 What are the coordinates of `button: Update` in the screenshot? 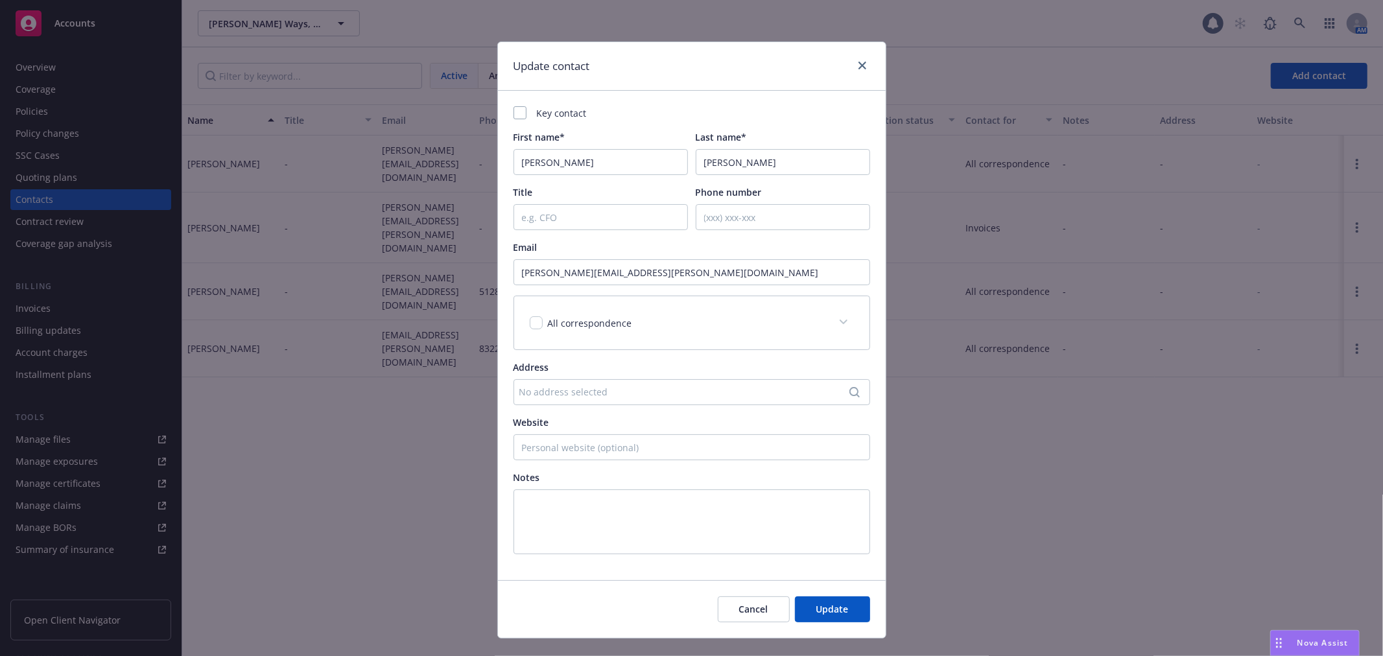 It's located at (832, 609).